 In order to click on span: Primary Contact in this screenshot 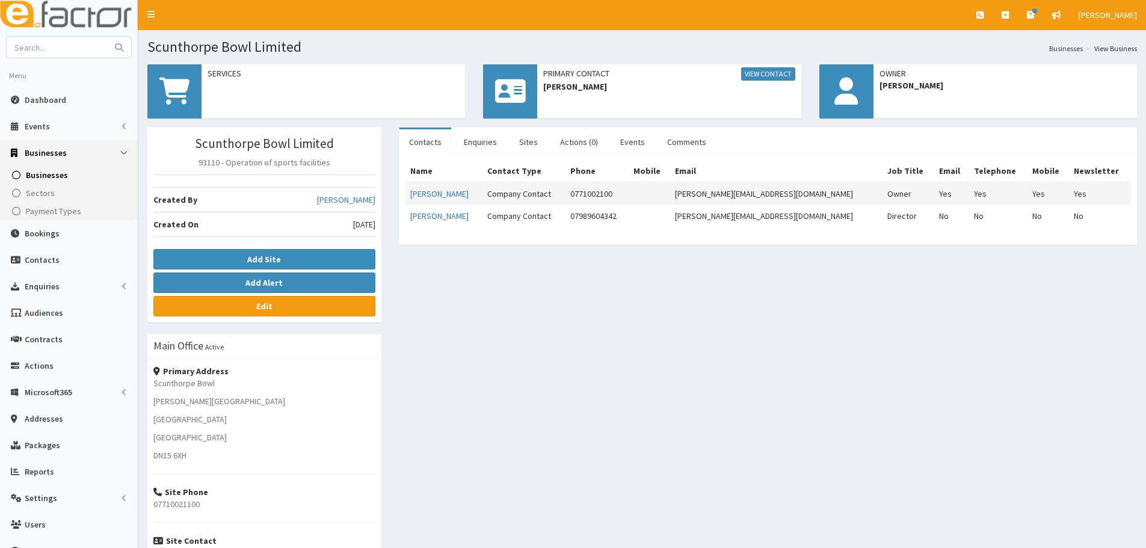, I will do `click(669, 74)`.